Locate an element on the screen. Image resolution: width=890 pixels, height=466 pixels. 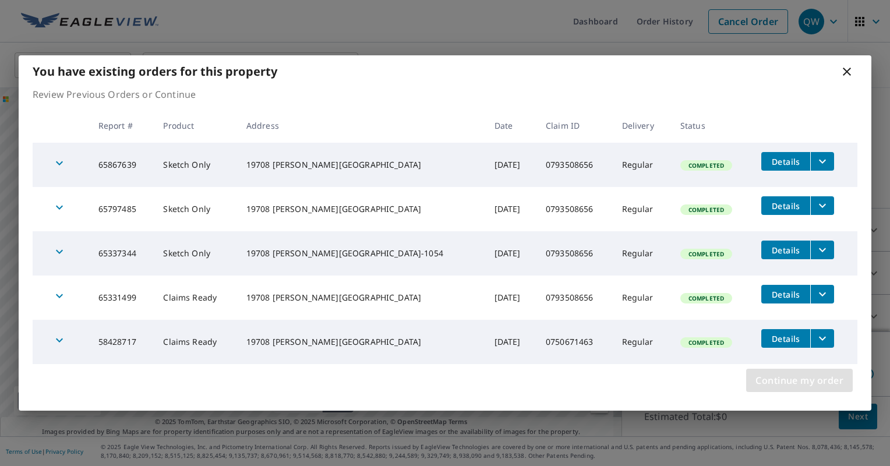
td: 65867639 is located at coordinates (122, 165).